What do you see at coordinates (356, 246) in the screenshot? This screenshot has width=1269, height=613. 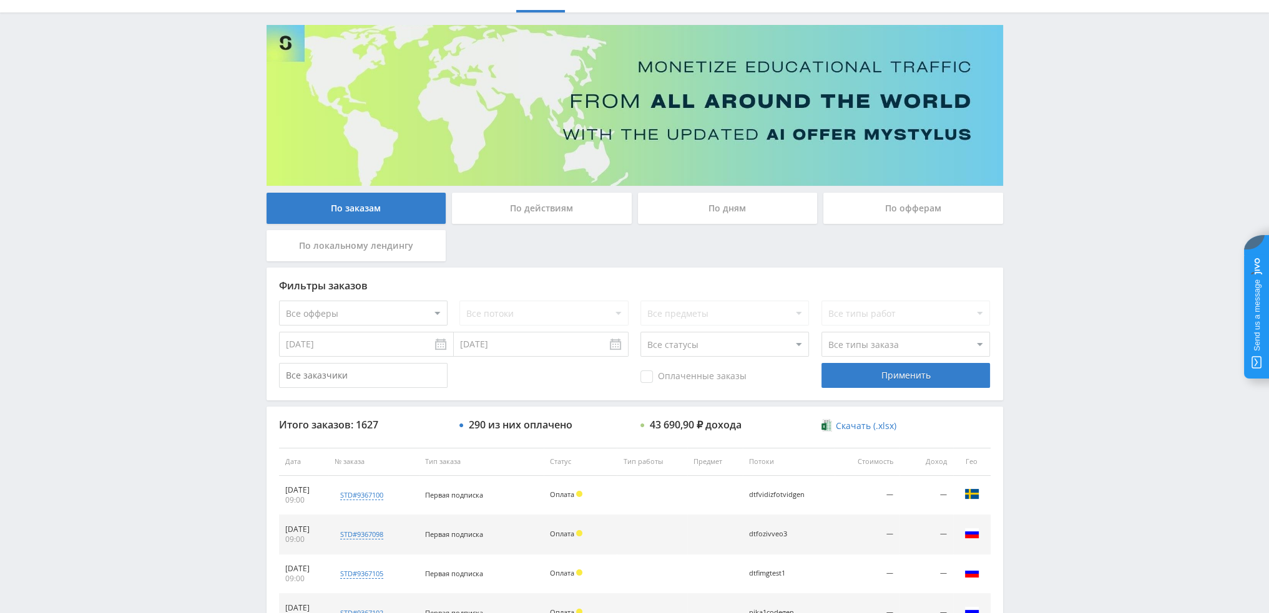 I see `div: По локальному лендингу` at bounding box center [356, 246].